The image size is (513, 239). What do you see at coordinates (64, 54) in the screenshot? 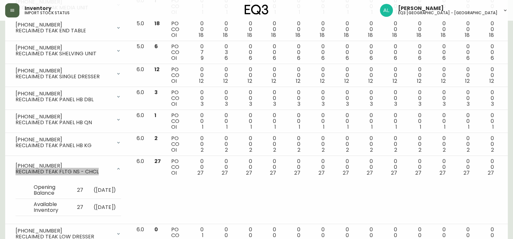
I see `div: RECLAIMED TEAK SHELVING UNIT` at bounding box center [64, 54].